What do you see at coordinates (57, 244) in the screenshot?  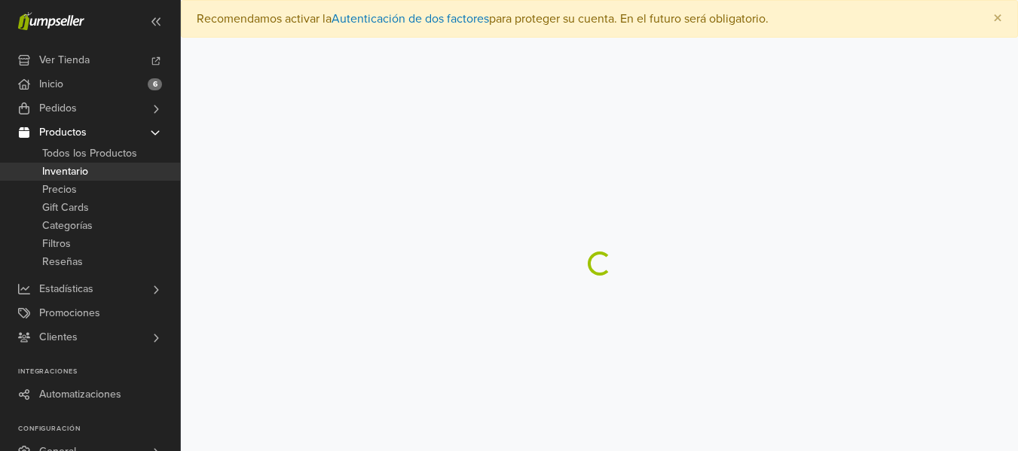 I see `span: Filtros` at bounding box center [57, 244].